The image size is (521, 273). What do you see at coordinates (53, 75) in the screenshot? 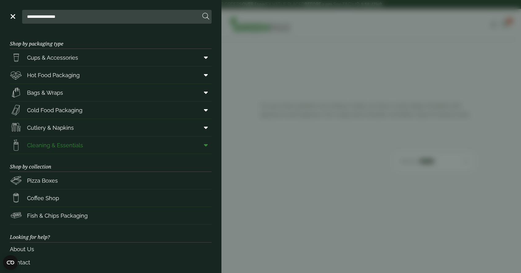
I see `span: Hot Food Packaging` at bounding box center [53, 75].